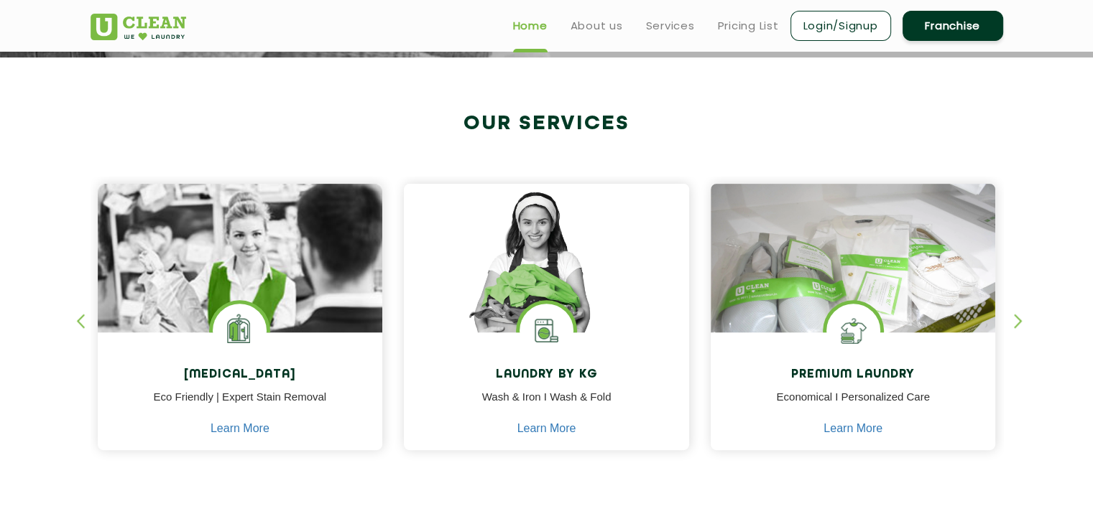 The height and width of the screenshot is (524, 1093). I want to click on a: Pricing List, so click(748, 26).